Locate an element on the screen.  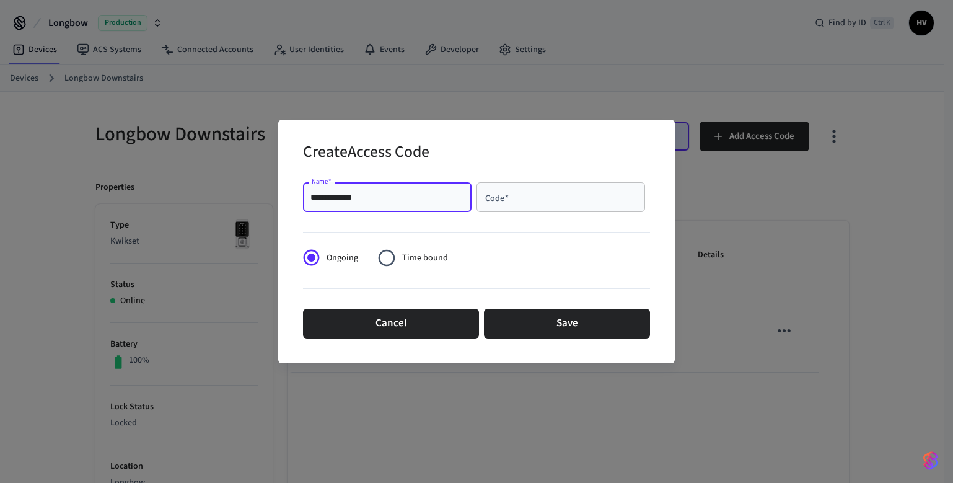
img: SeamLogoGradient.69752ec5.svg is located at coordinates (931, 460).